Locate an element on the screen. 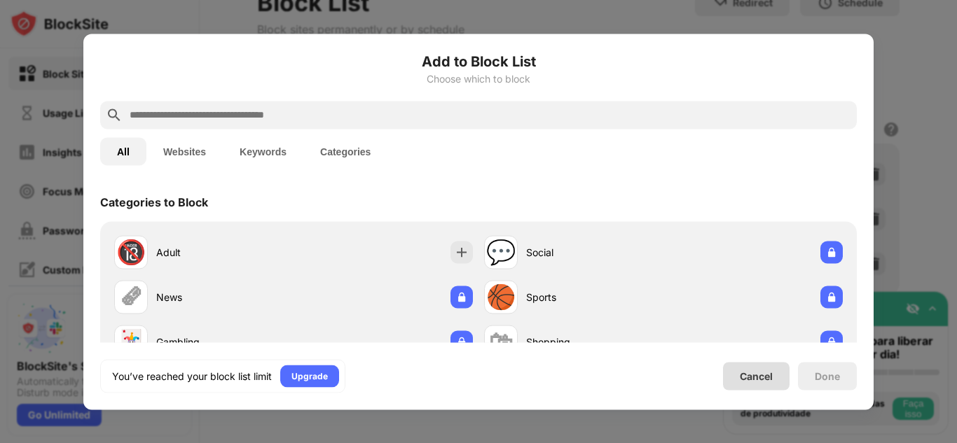  h6: Add to Block List is located at coordinates (478, 61).